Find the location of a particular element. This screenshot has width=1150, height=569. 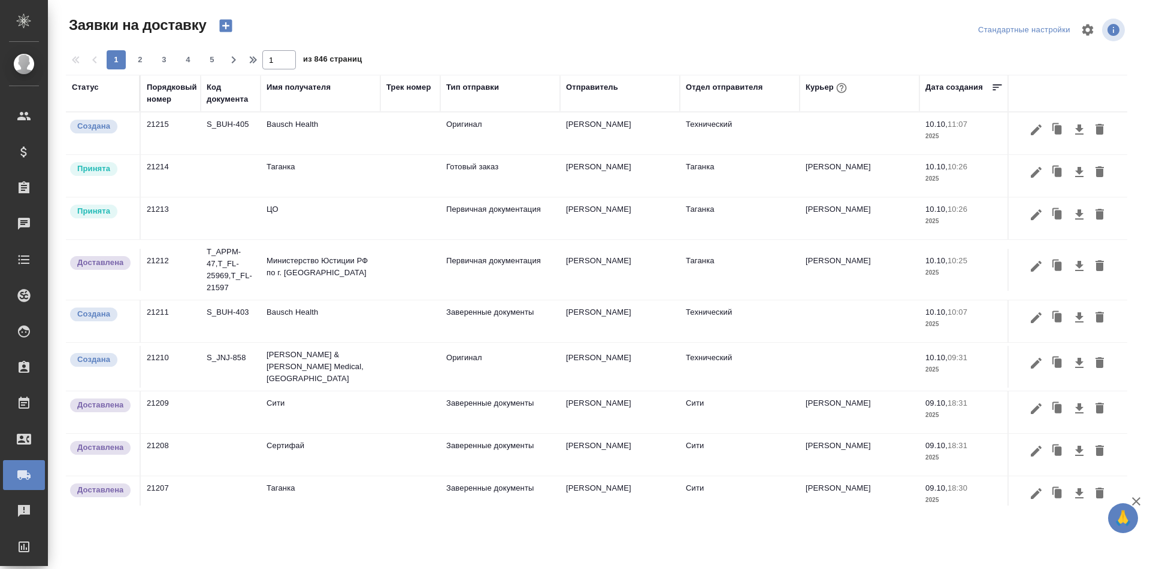

div: Порядковый номер is located at coordinates (172, 93).